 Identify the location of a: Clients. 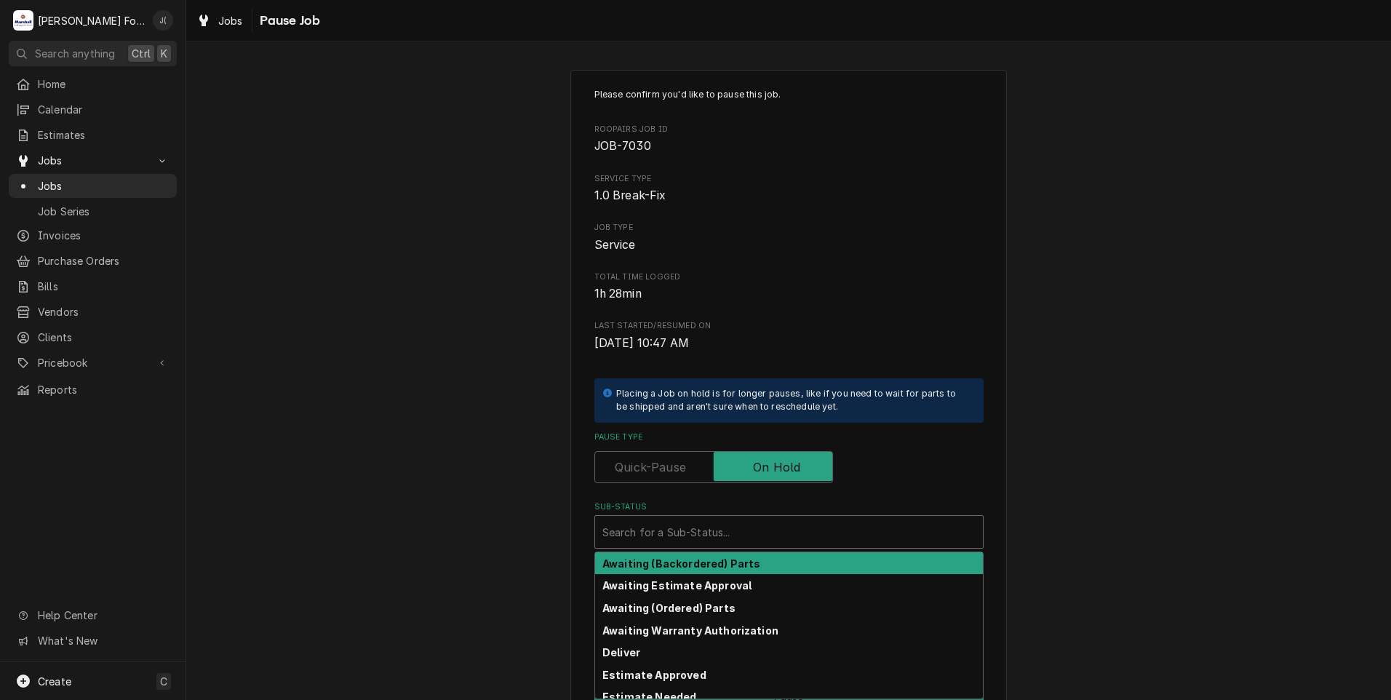
(92, 337).